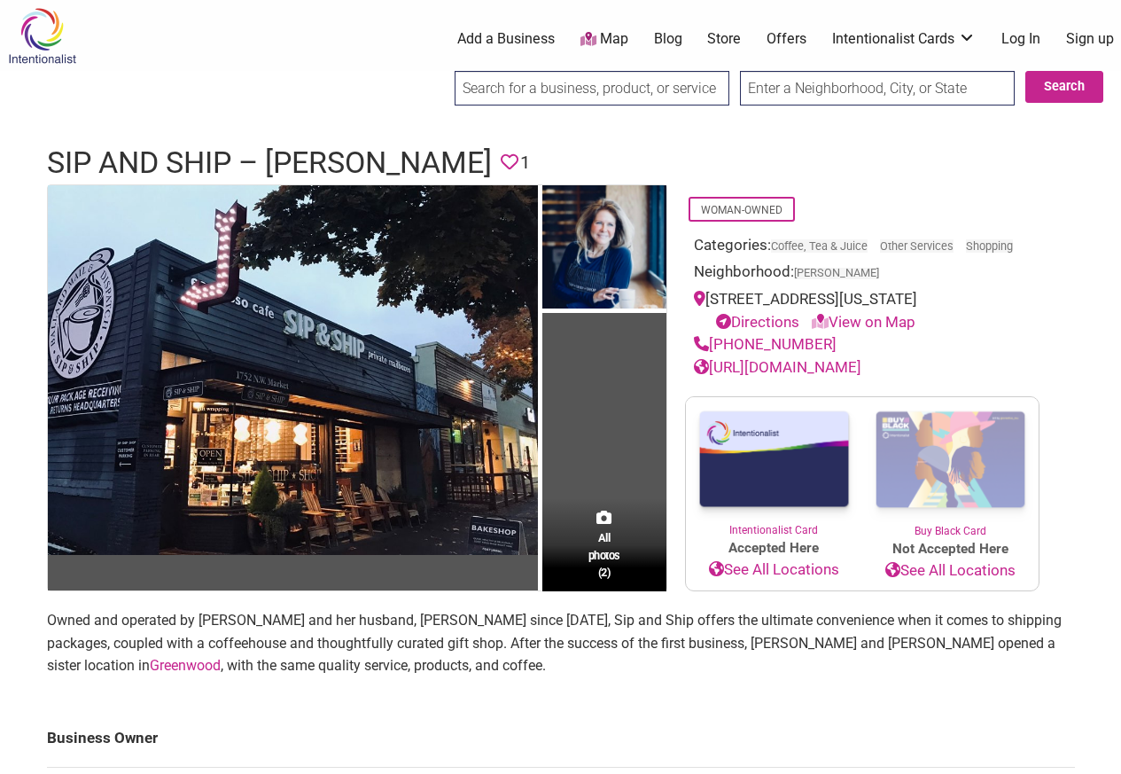  What do you see at coordinates (877, 88) in the screenshot?
I see `input: Enter a Neighborhood, City, or State` at bounding box center [877, 88].